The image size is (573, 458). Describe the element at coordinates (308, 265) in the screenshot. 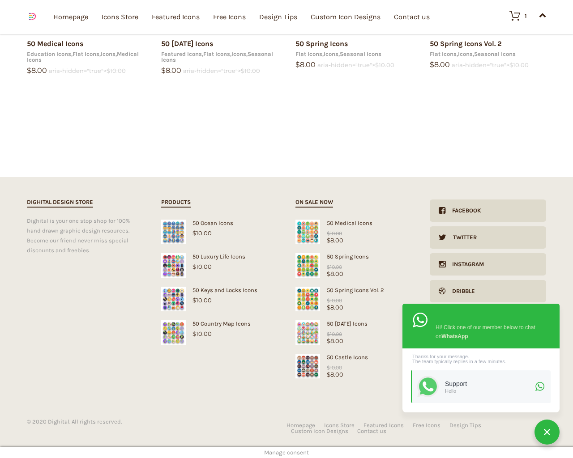

I see `img: Spring Icons` at that location.